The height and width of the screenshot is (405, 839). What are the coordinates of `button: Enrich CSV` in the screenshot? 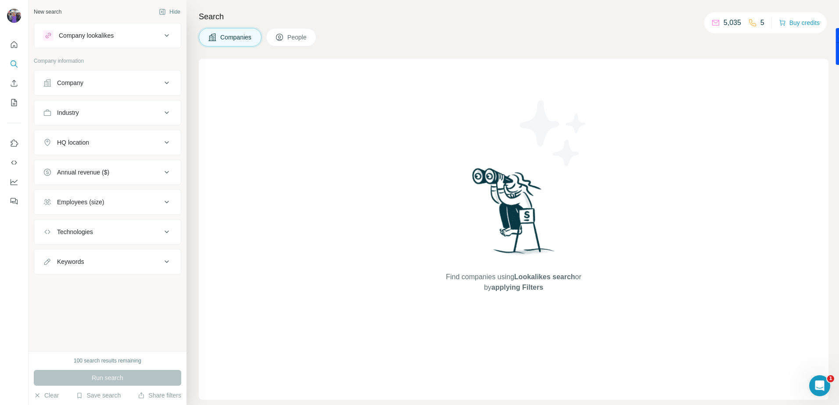 It's located at (14, 83).